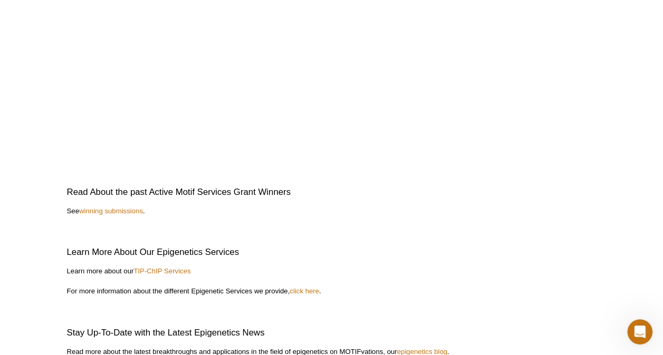 This screenshot has width=663, height=355. I want to click on a: click here, so click(304, 291).